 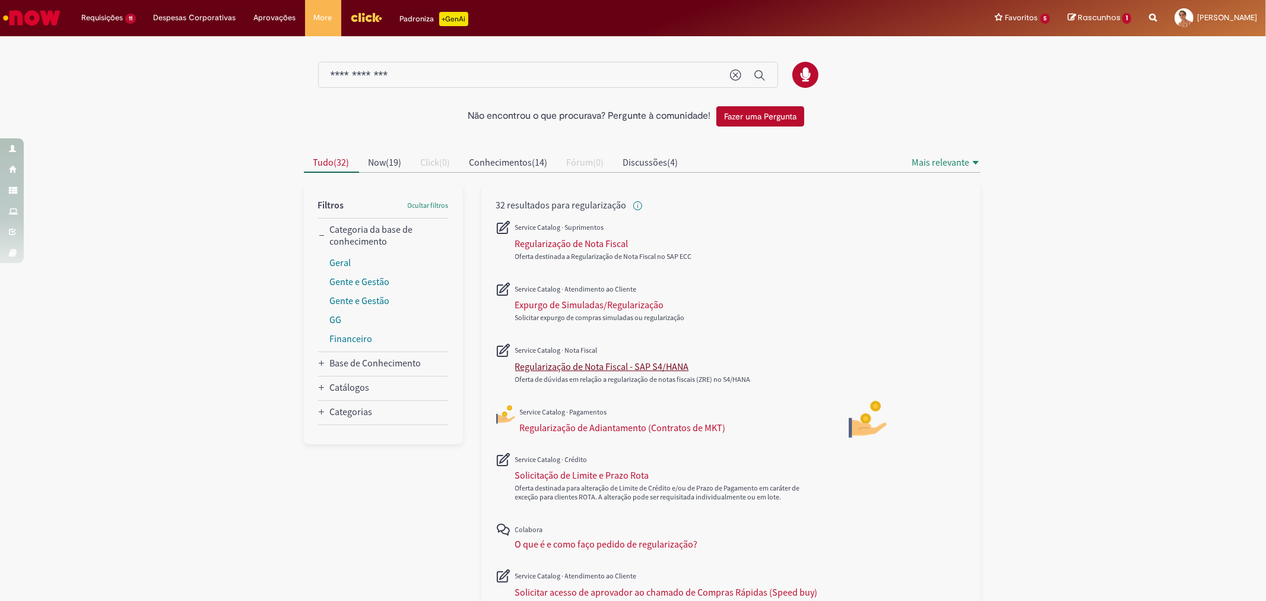 I want to click on span: 11, so click(x=131, y=18).